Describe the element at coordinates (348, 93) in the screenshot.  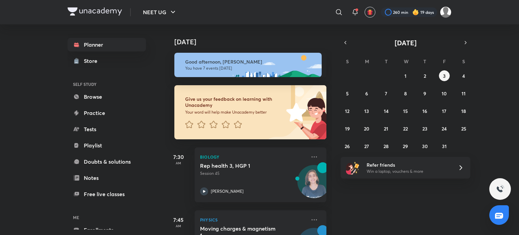
I see `button: October 5, 2025` at that location.